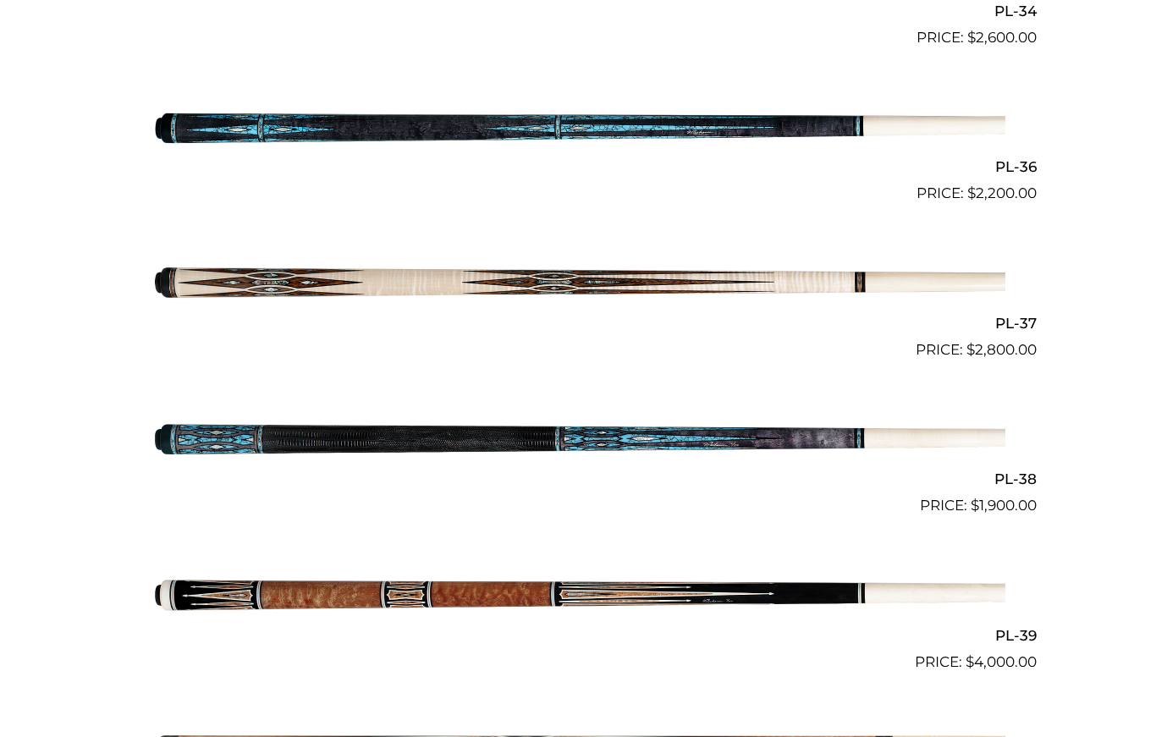 The width and height of the screenshot is (1156, 737). I want to click on img: PL-38, so click(578, 440).